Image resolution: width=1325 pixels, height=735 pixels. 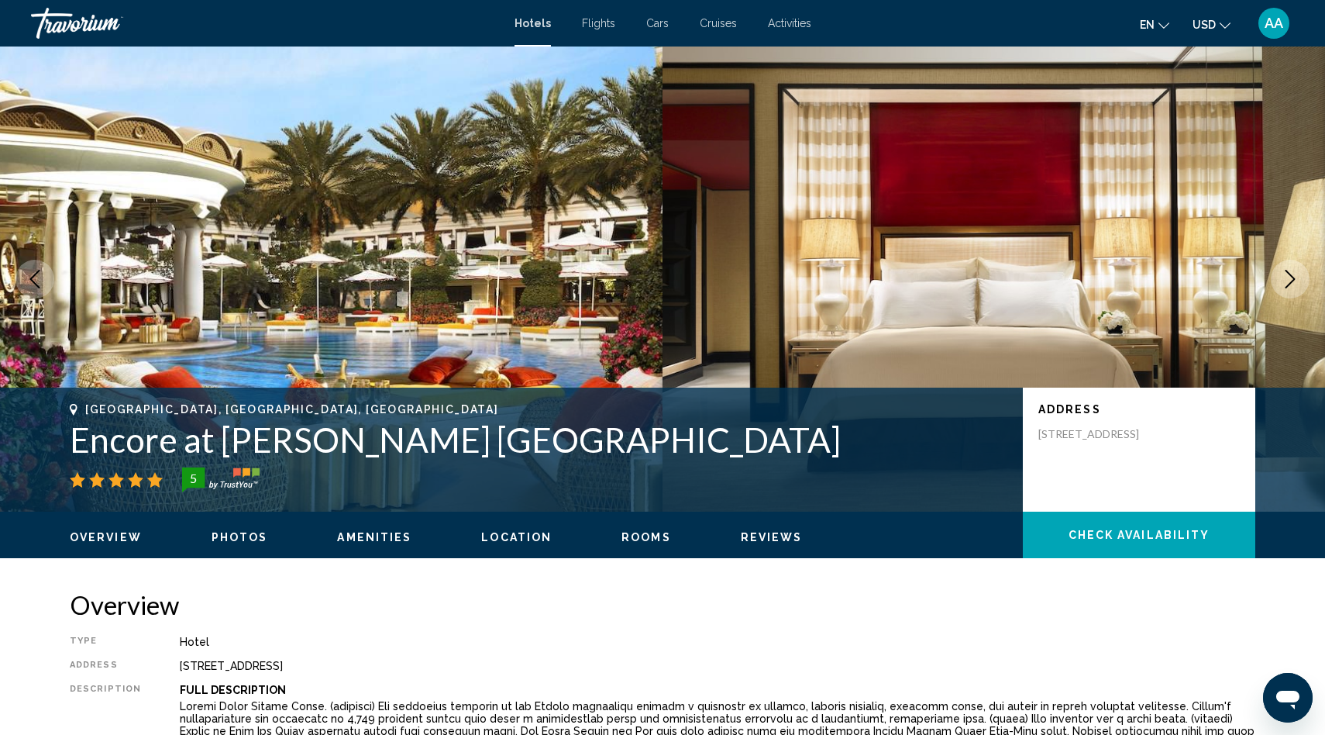 I want to click on div: Hotel, so click(x=718, y=642).